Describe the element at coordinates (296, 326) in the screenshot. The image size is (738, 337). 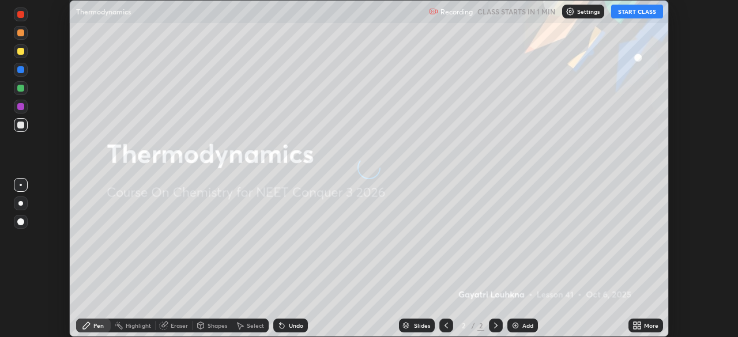
I see `div: Undo` at that location.